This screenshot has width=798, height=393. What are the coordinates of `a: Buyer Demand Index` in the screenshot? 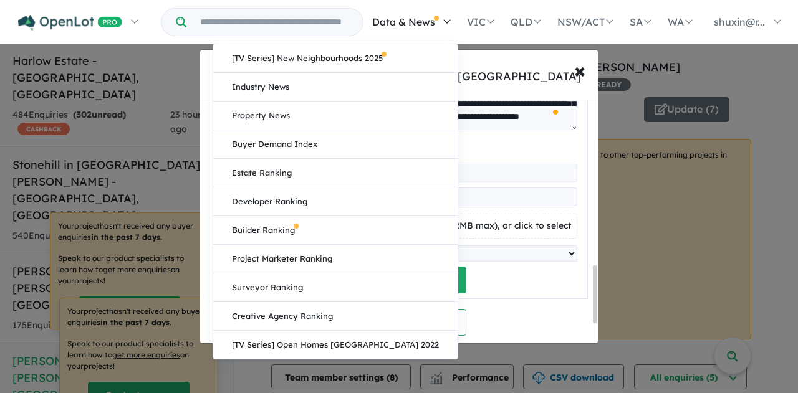 It's located at (335, 145).